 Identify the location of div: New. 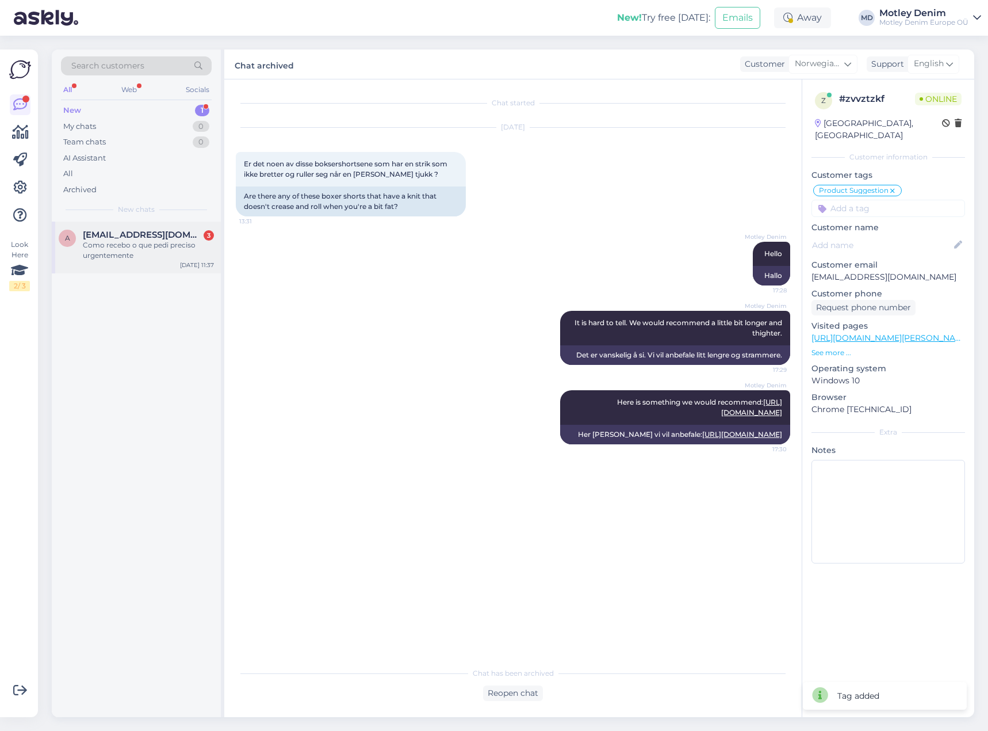
(72, 110).